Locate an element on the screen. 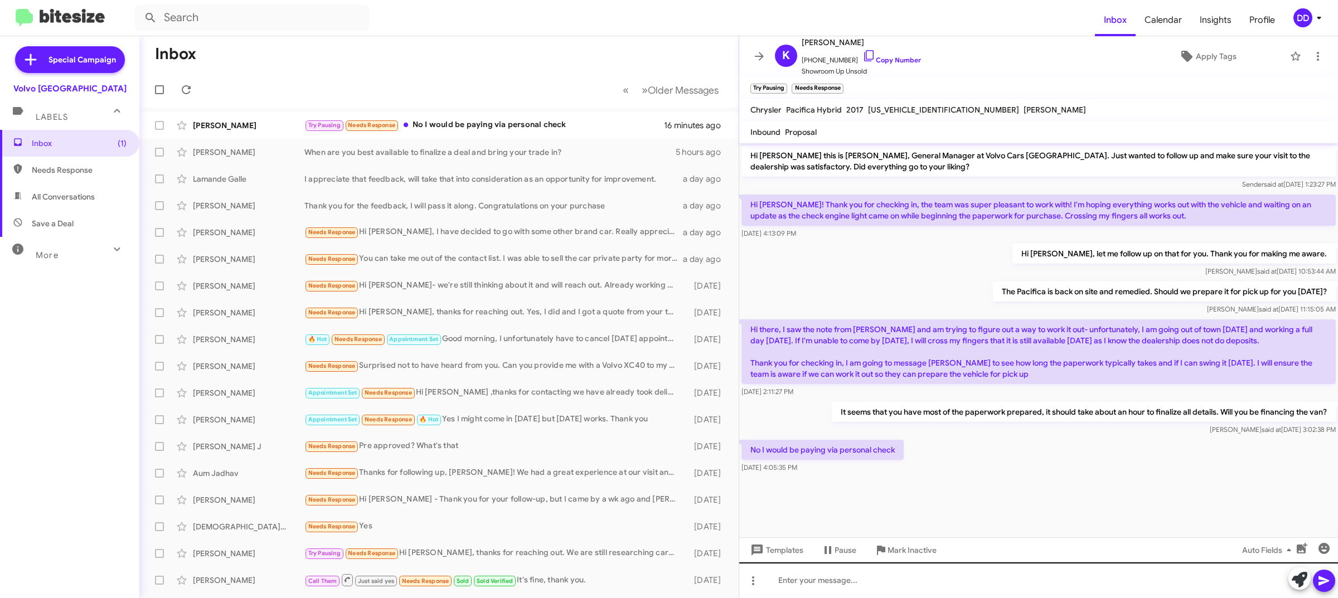 The width and height of the screenshot is (1338, 598). div: You can take me out of the contact list. I was able to sell the car private party for more than t... is located at coordinates (493, 259).